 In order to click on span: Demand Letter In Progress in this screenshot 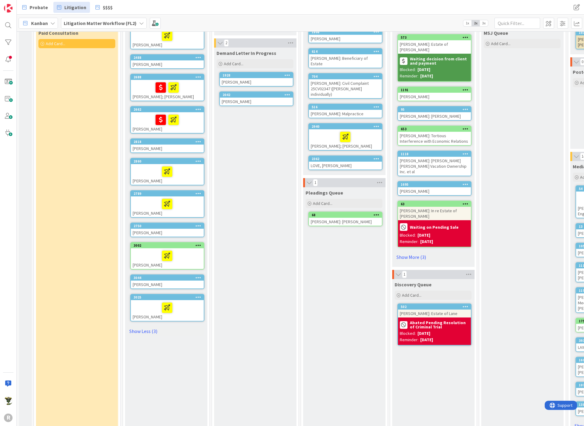, I will do `click(246, 53)`.